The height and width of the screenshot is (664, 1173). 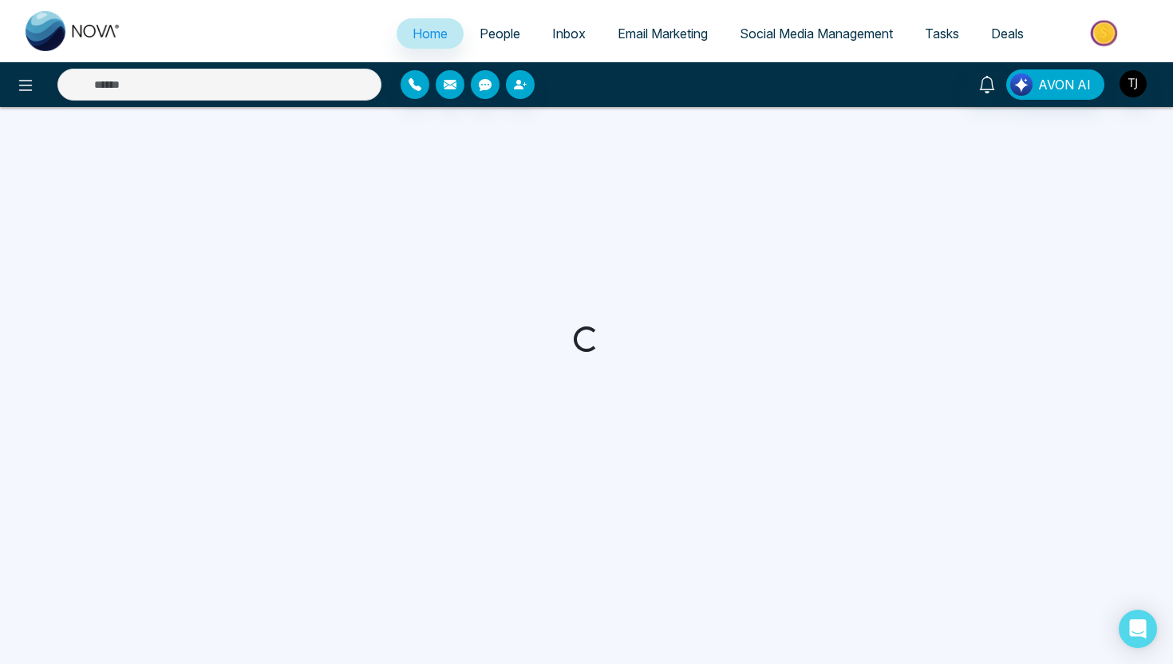 What do you see at coordinates (942, 34) in the screenshot?
I see `a: Tasks` at bounding box center [942, 34].